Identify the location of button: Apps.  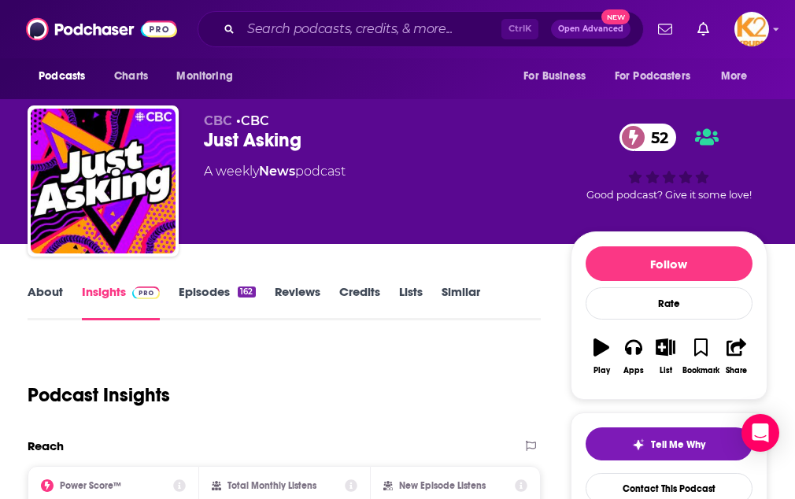
(634, 357).